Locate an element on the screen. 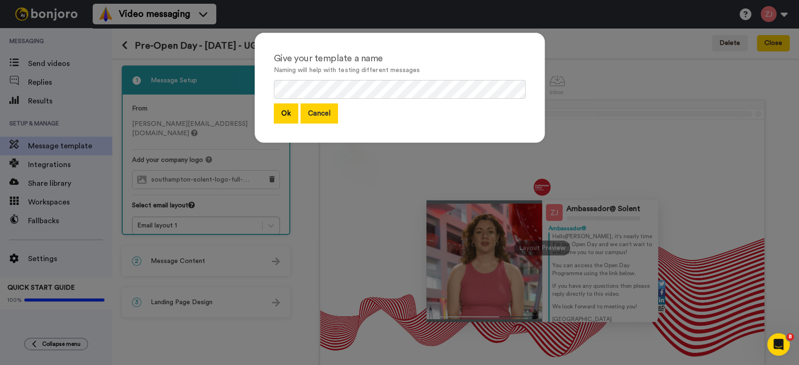 This screenshot has height=365, width=799. span: 8 is located at coordinates (790, 337).